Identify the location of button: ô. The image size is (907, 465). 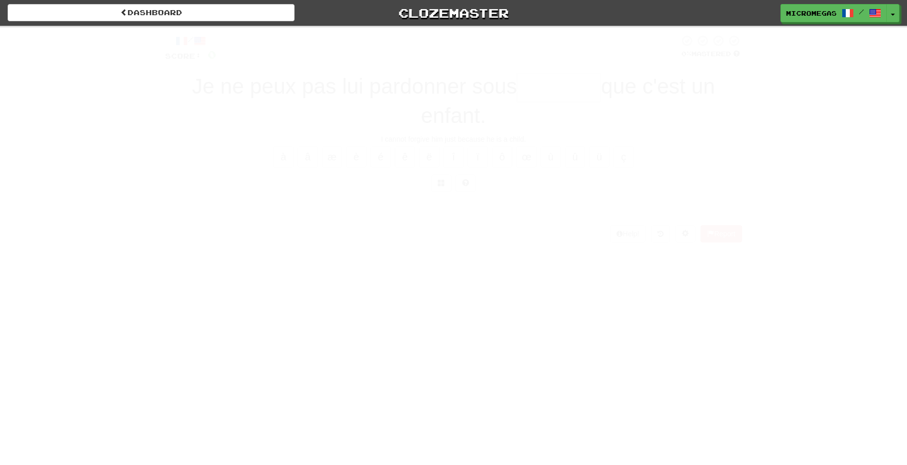
(502, 157).